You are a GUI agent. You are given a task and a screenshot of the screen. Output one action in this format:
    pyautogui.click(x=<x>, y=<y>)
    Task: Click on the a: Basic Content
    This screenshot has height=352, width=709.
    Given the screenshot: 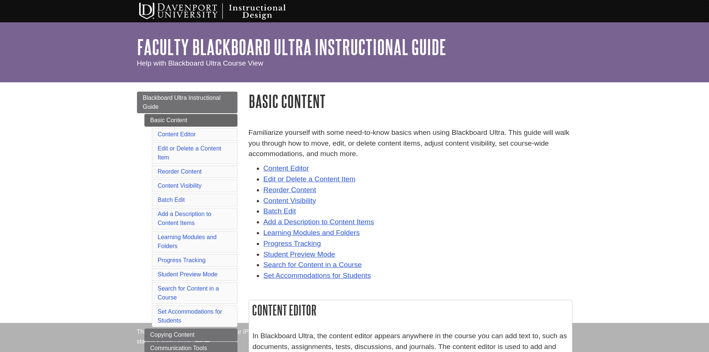 What is the action you would take?
    pyautogui.click(x=191, y=120)
    